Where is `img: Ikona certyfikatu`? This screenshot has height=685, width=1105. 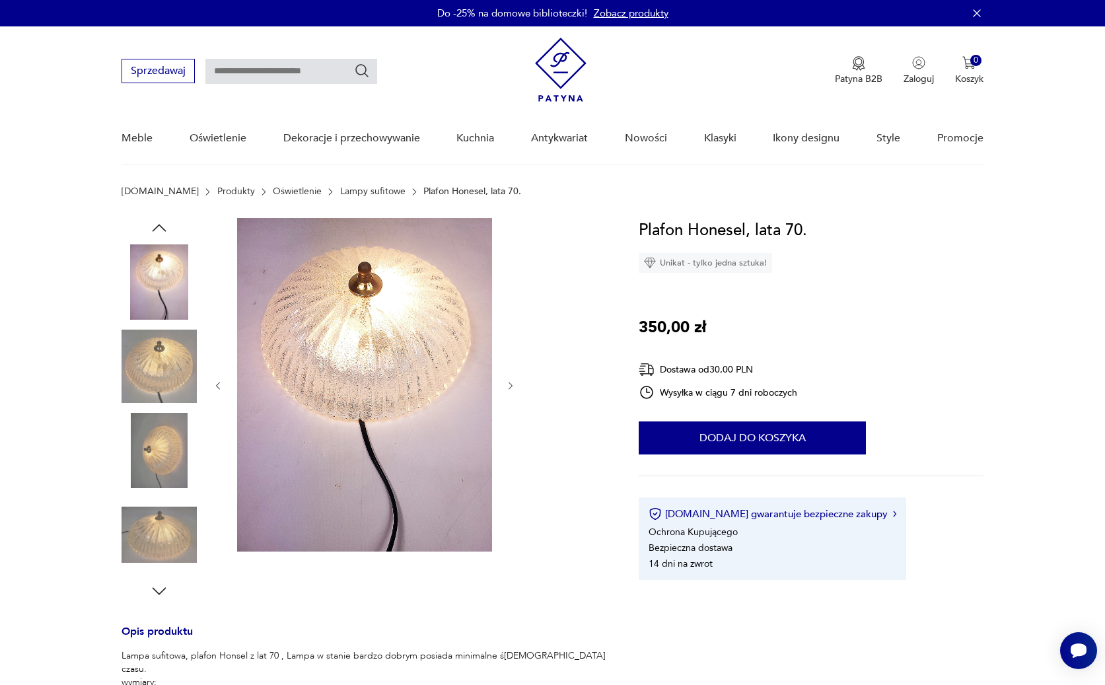
img: Ikona certyfikatu is located at coordinates (655, 514).